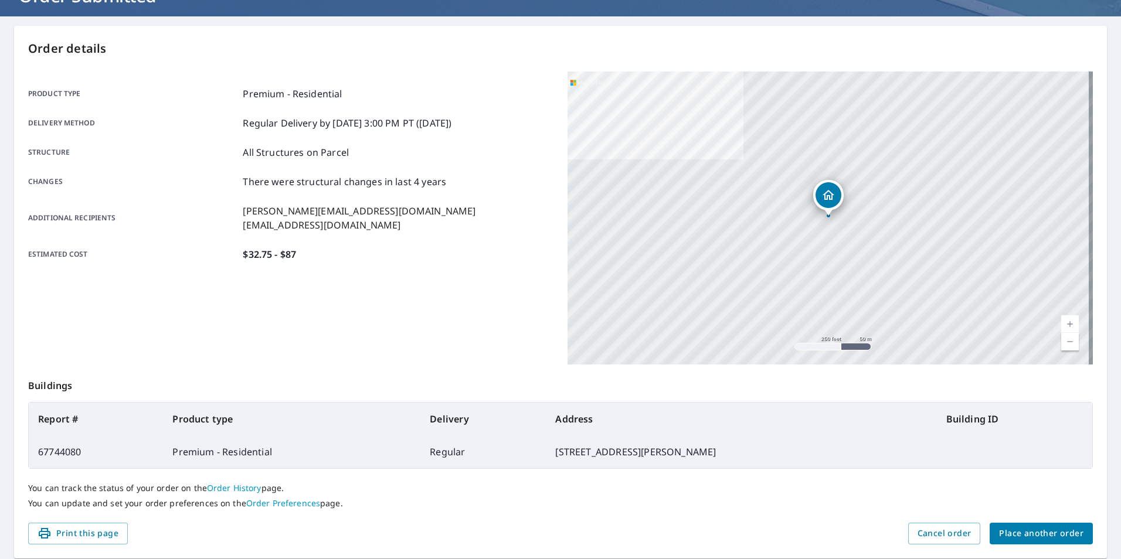 Image resolution: width=1121 pixels, height=559 pixels. Describe the element at coordinates (96, 419) in the screenshot. I see `th: Report #` at that location.